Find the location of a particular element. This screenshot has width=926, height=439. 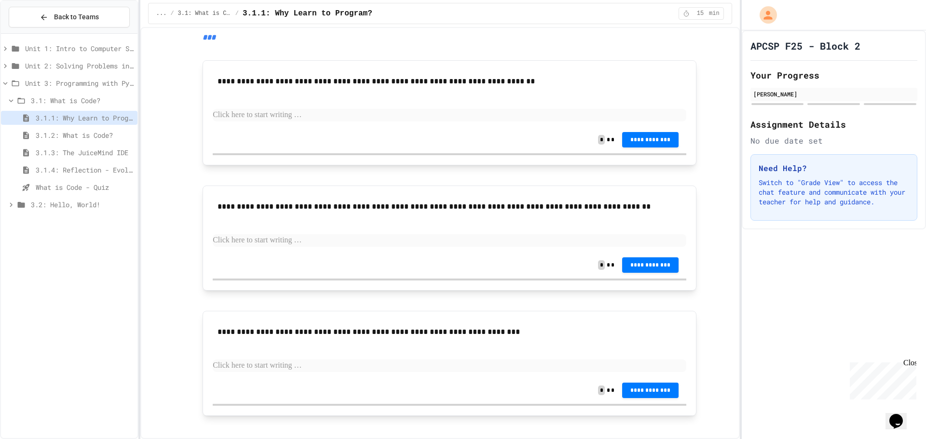

h1: APCSP F25 - Block 2 is located at coordinates (805, 46).